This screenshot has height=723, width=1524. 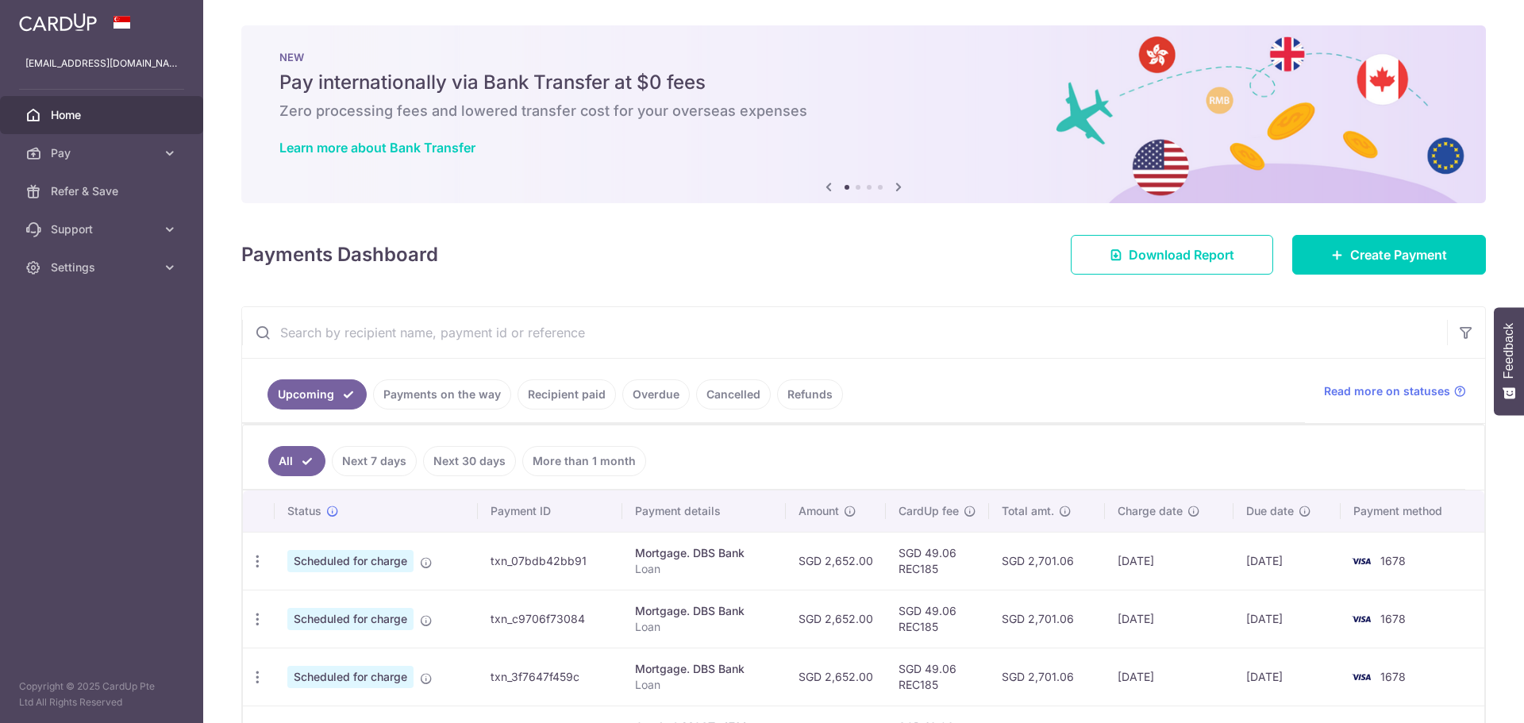 I want to click on th: Payment details, so click(x=704, y=511).